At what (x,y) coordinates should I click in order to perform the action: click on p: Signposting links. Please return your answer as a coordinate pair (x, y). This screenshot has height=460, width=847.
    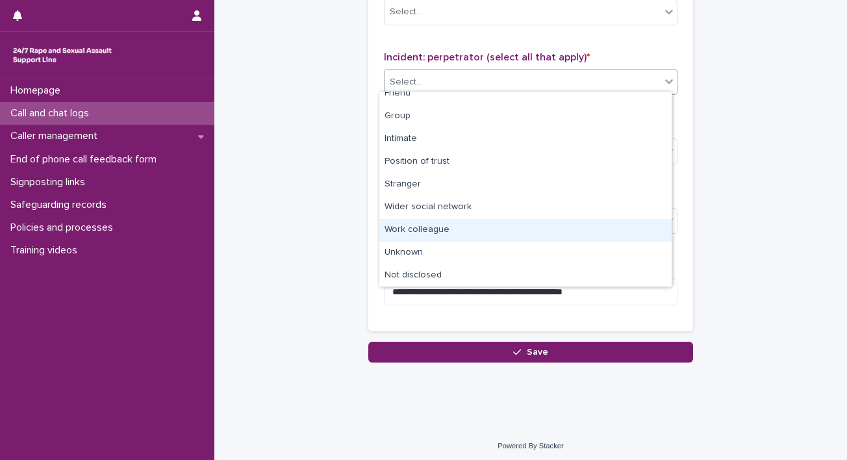
    Looking at the image, I should click on (50, 182).